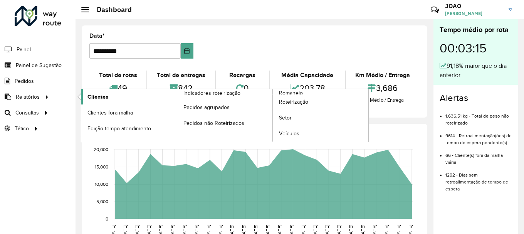  What do you see at coordinates (98, 97) in the screenshot?
I see `span: Clientes` at bounding box center [98, 97].